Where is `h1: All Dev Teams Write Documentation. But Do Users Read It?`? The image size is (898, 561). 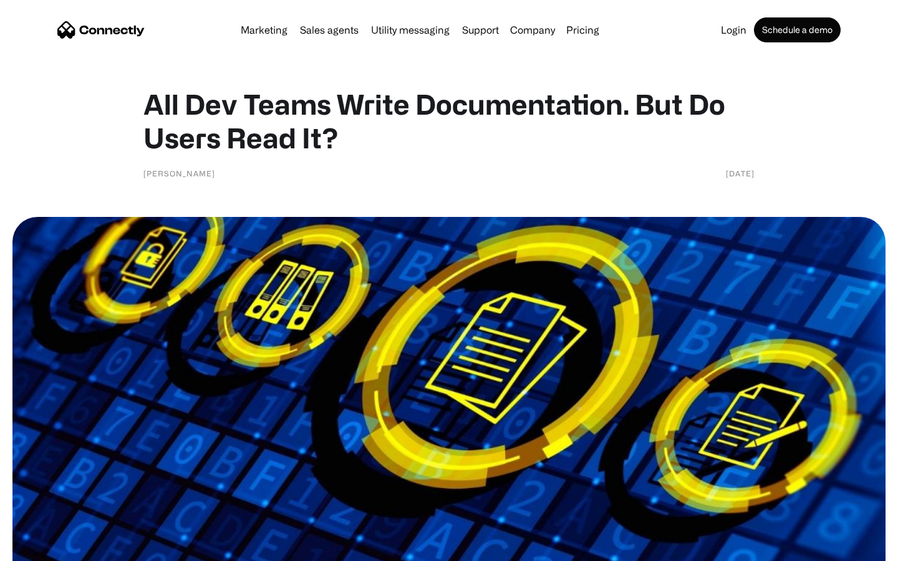 h1: All Dev Teams Write Documentation. But Do Users Read It? is located at coordinates (449, 121).